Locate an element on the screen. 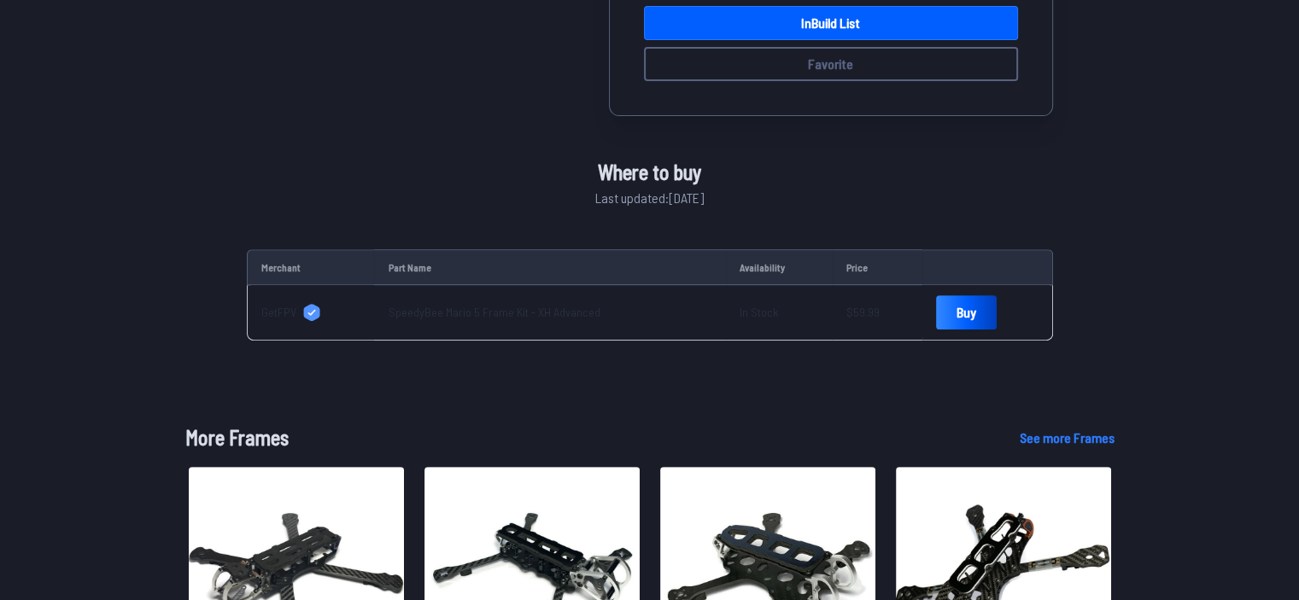 The image size is (1299, 600). td: In Stock is located at coordinates (779, 313).